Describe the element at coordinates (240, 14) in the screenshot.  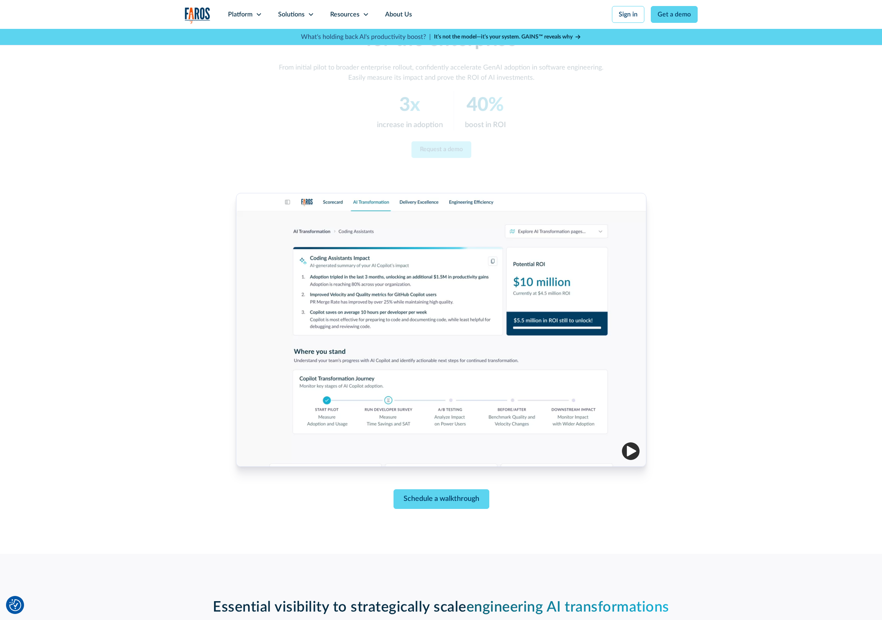
I see `div: Platform` at that location.